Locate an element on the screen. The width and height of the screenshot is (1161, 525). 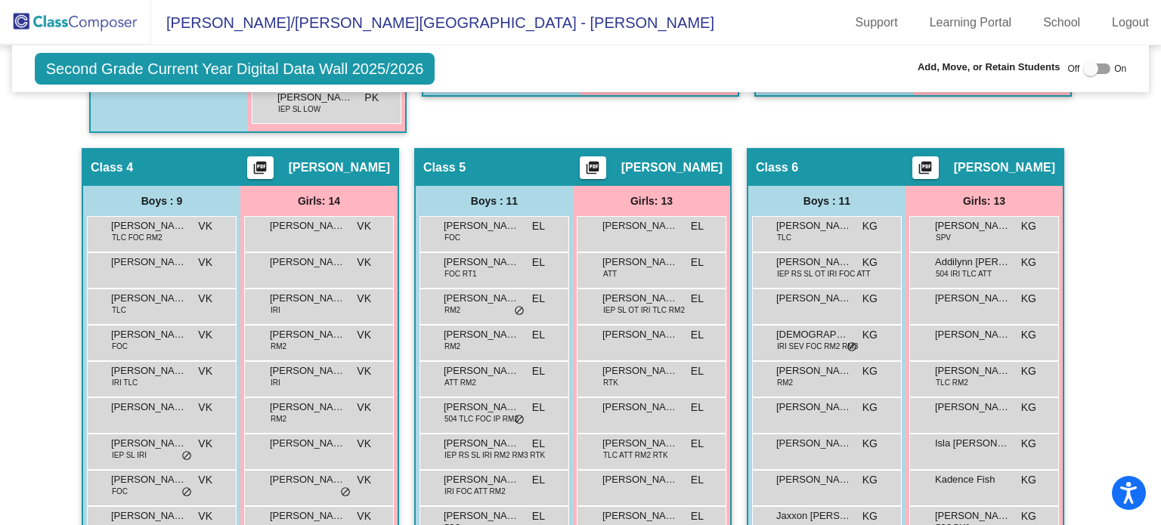
span: IRI TLC is located at coordinates (125, 382).